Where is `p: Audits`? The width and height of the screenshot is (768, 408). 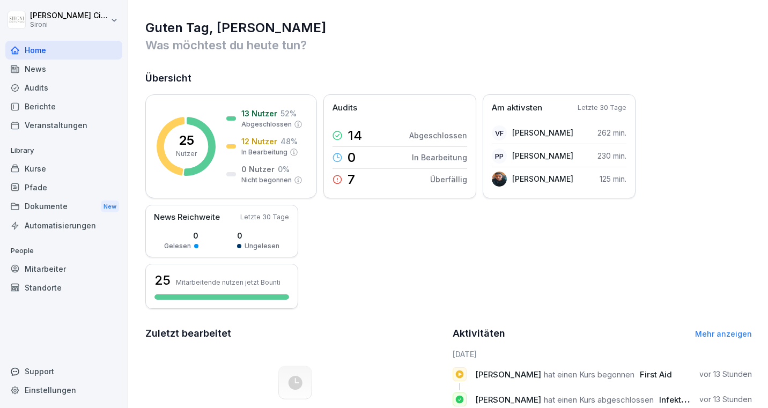
p: Audits is located at coordinates (345, 108).